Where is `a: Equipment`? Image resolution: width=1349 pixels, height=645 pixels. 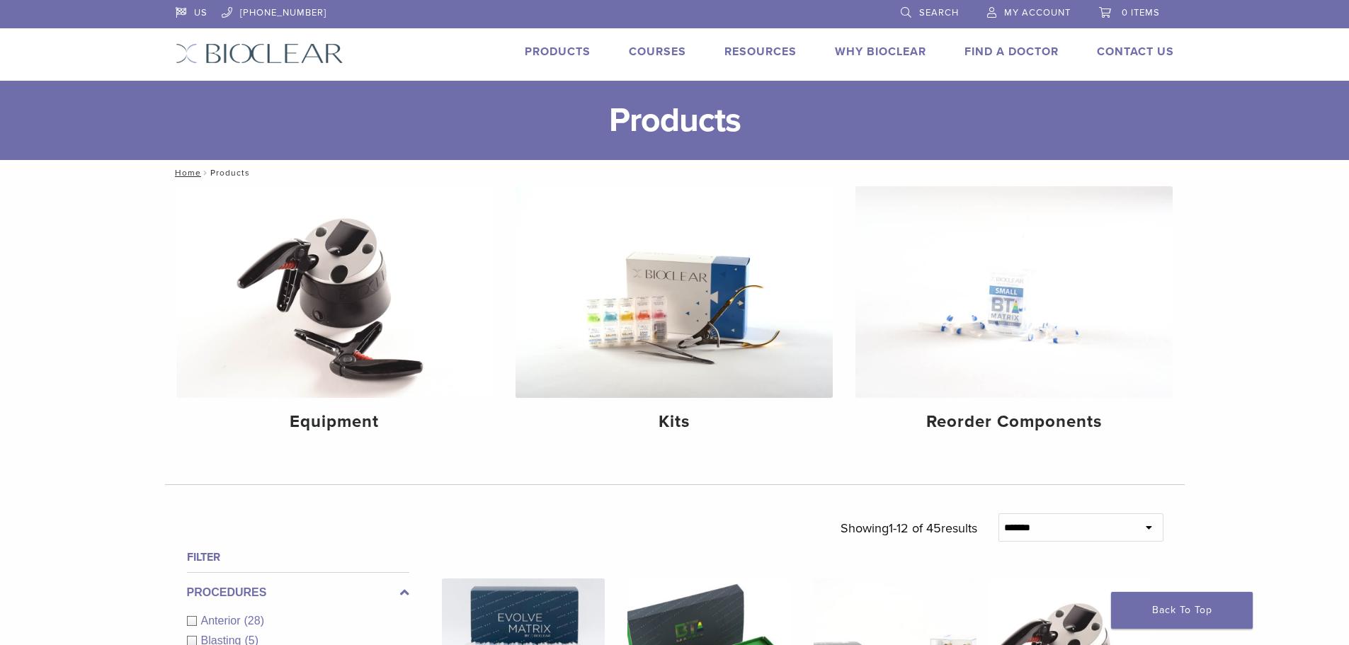
a: Equipment is located at coordinates (335, 315).